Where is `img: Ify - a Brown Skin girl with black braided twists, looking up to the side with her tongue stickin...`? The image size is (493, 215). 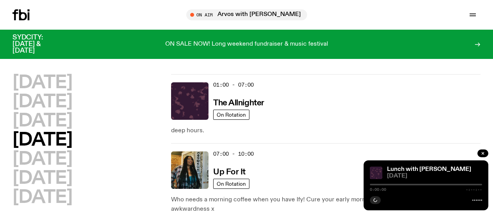
img: Ify - a Brown Skin girl with black braided twists, looking up to the side with her tongue stickin... is located at coordinates (190, 170).